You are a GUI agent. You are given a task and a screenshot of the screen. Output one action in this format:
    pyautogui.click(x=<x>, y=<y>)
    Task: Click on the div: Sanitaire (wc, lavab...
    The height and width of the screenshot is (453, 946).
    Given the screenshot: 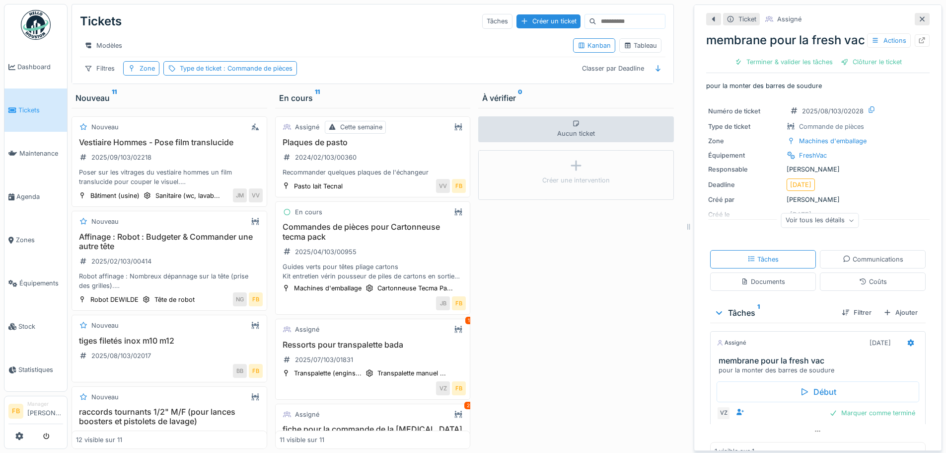 What is the action you would take?
    pyautogui.click(x=188, y=195)
    